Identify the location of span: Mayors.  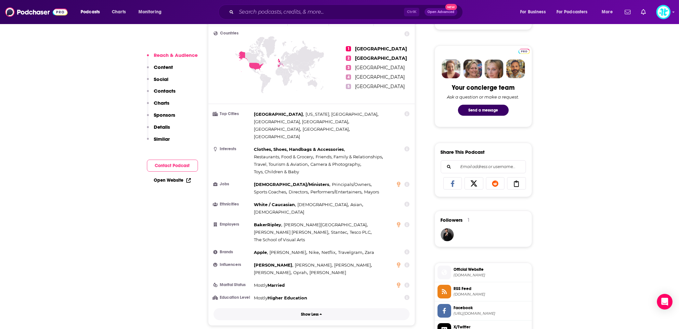
(372, 192).